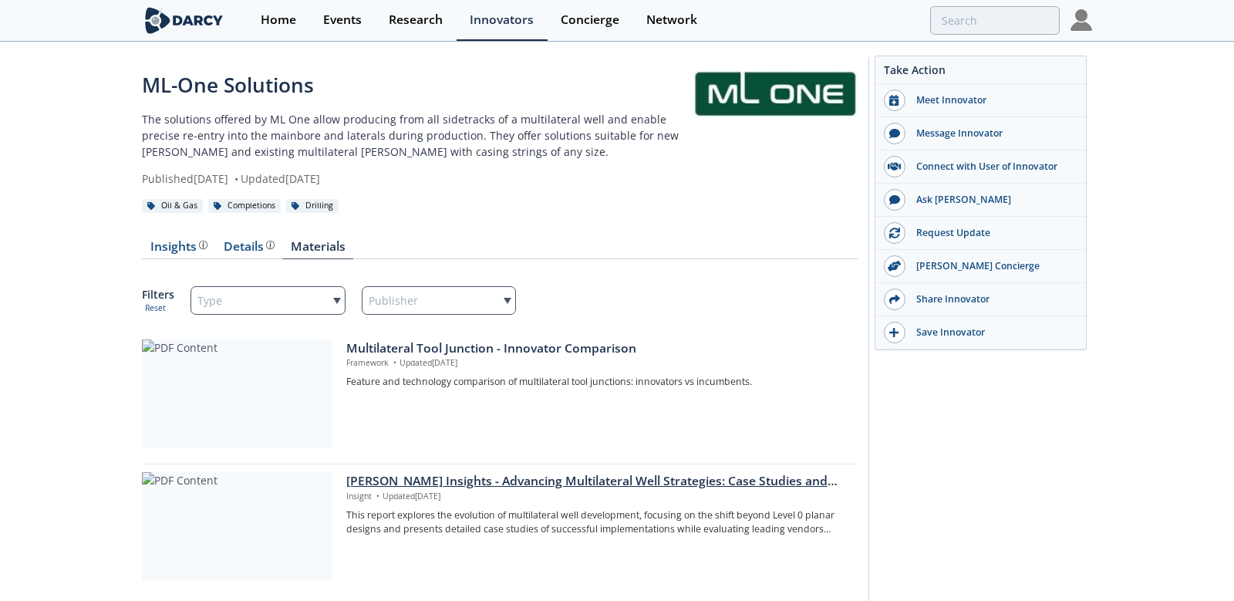 This screenshot has width=1234, height=601. I want to click on div: Share Innovator, so click(991, 299).